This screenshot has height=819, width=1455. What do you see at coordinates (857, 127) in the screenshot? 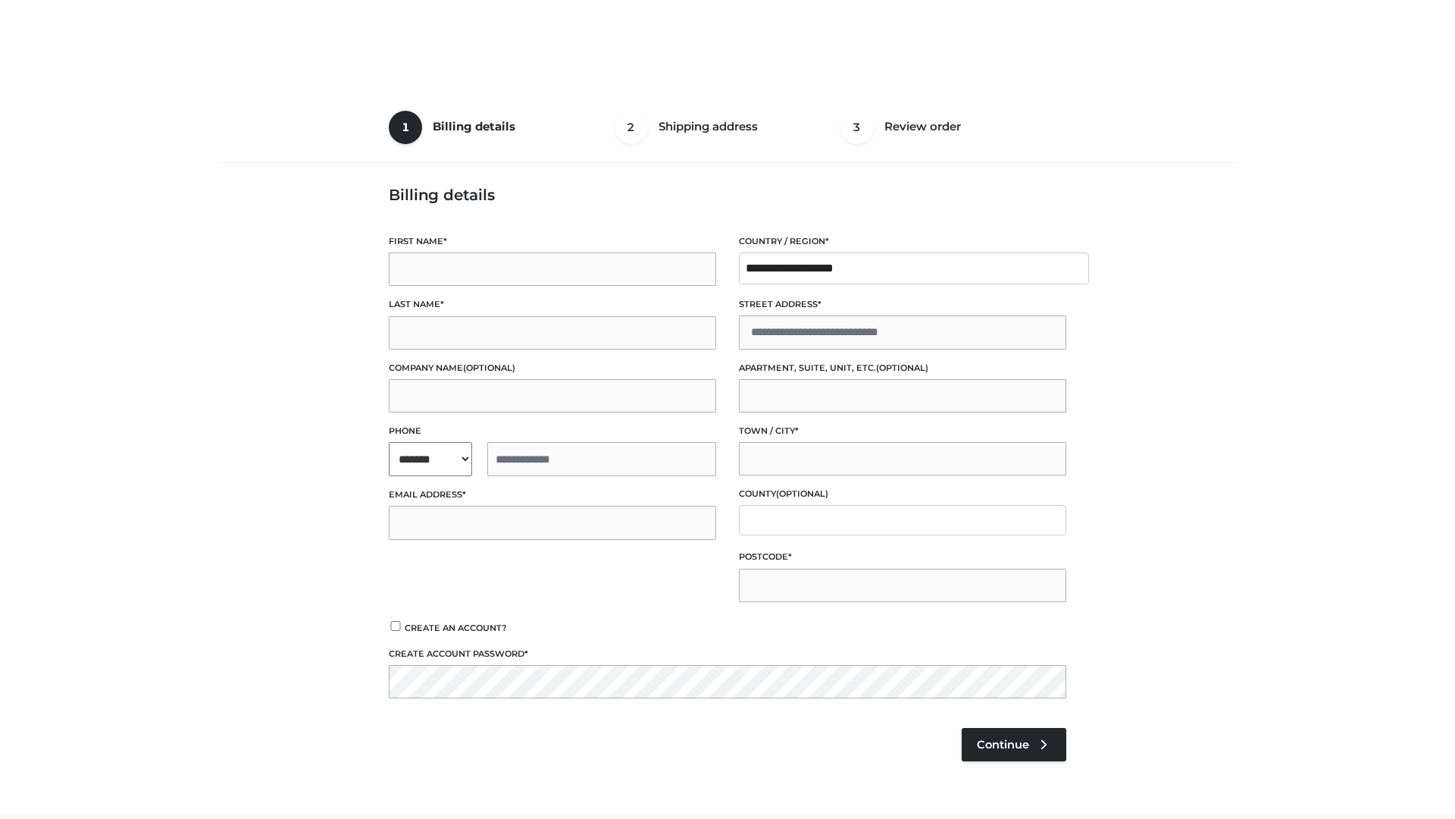
I see `span: 3` at bounding box center [857, 127].